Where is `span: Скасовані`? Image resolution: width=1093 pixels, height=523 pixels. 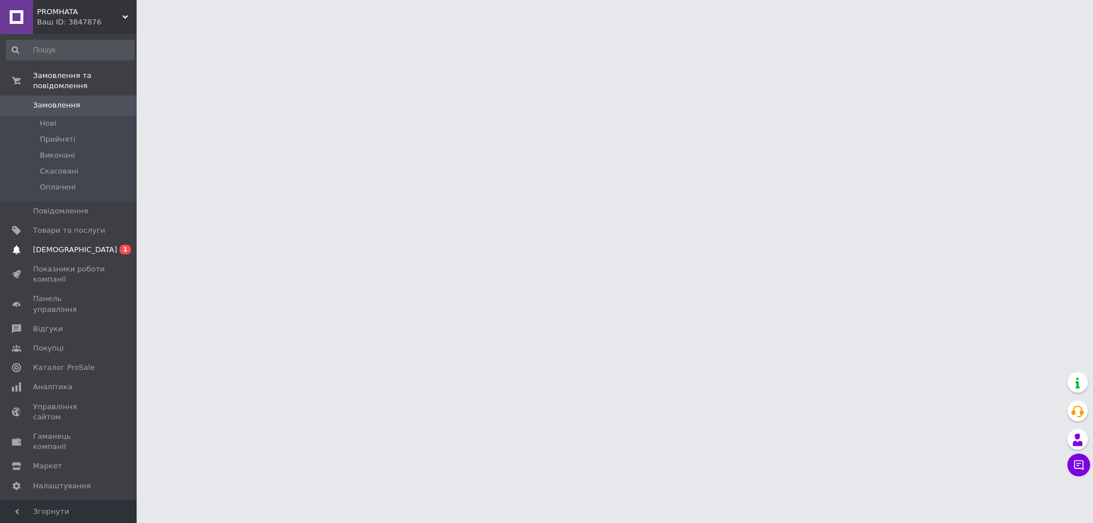
span: Скасовані is located at coordinates (59, 171).